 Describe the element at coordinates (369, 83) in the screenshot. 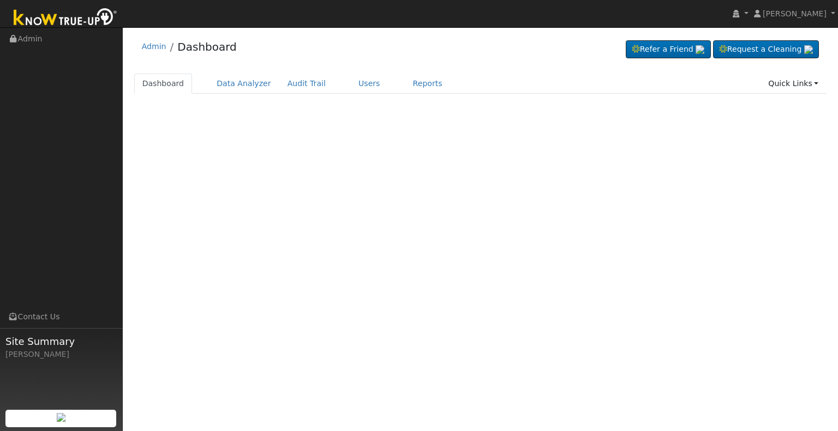

I see `a: Users` at that location.